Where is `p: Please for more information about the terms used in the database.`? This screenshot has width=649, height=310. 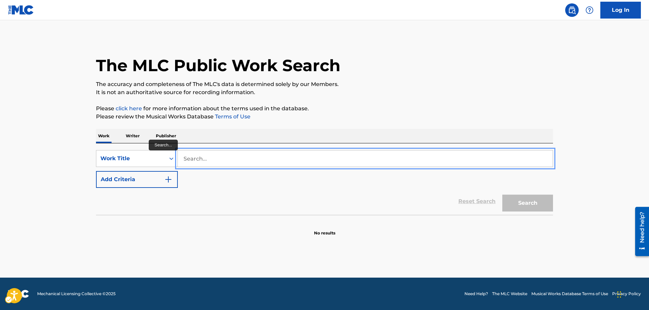 p: Please for more information about the terms used in the database. is located at coordinates (324, 109).